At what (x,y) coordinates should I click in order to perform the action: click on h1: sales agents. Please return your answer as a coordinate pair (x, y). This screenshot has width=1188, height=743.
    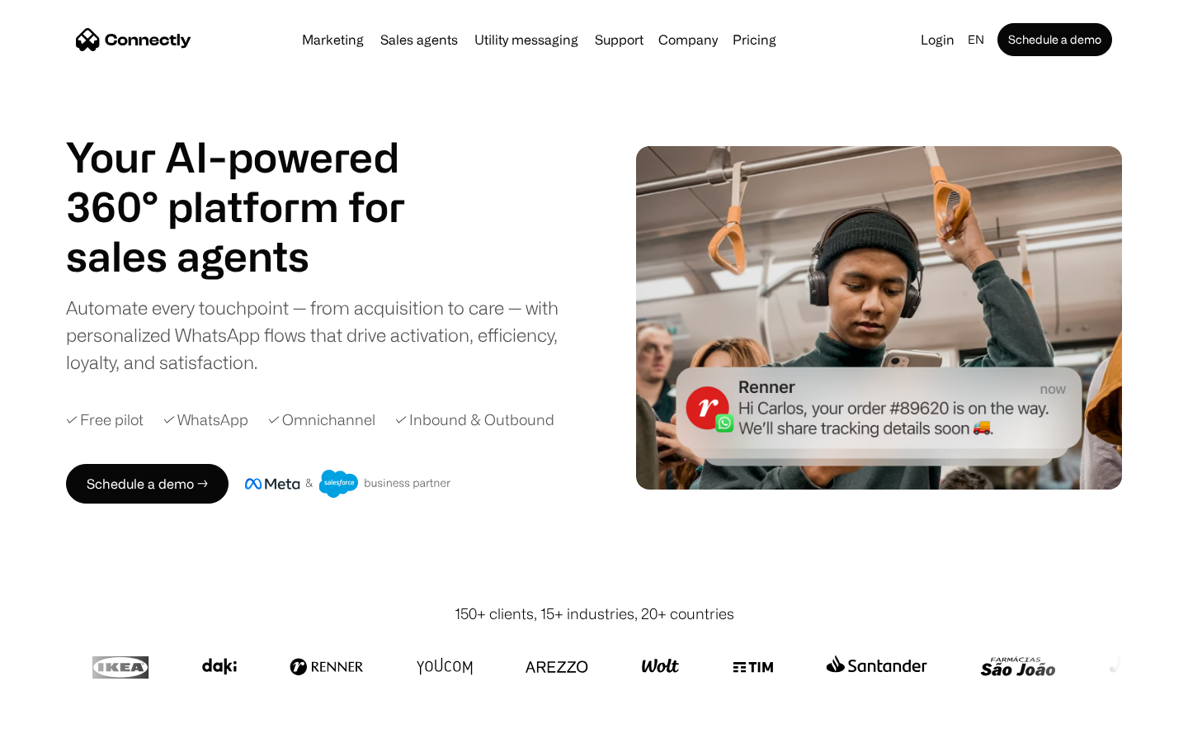
    Looking at the image, I should click on (256, 256).